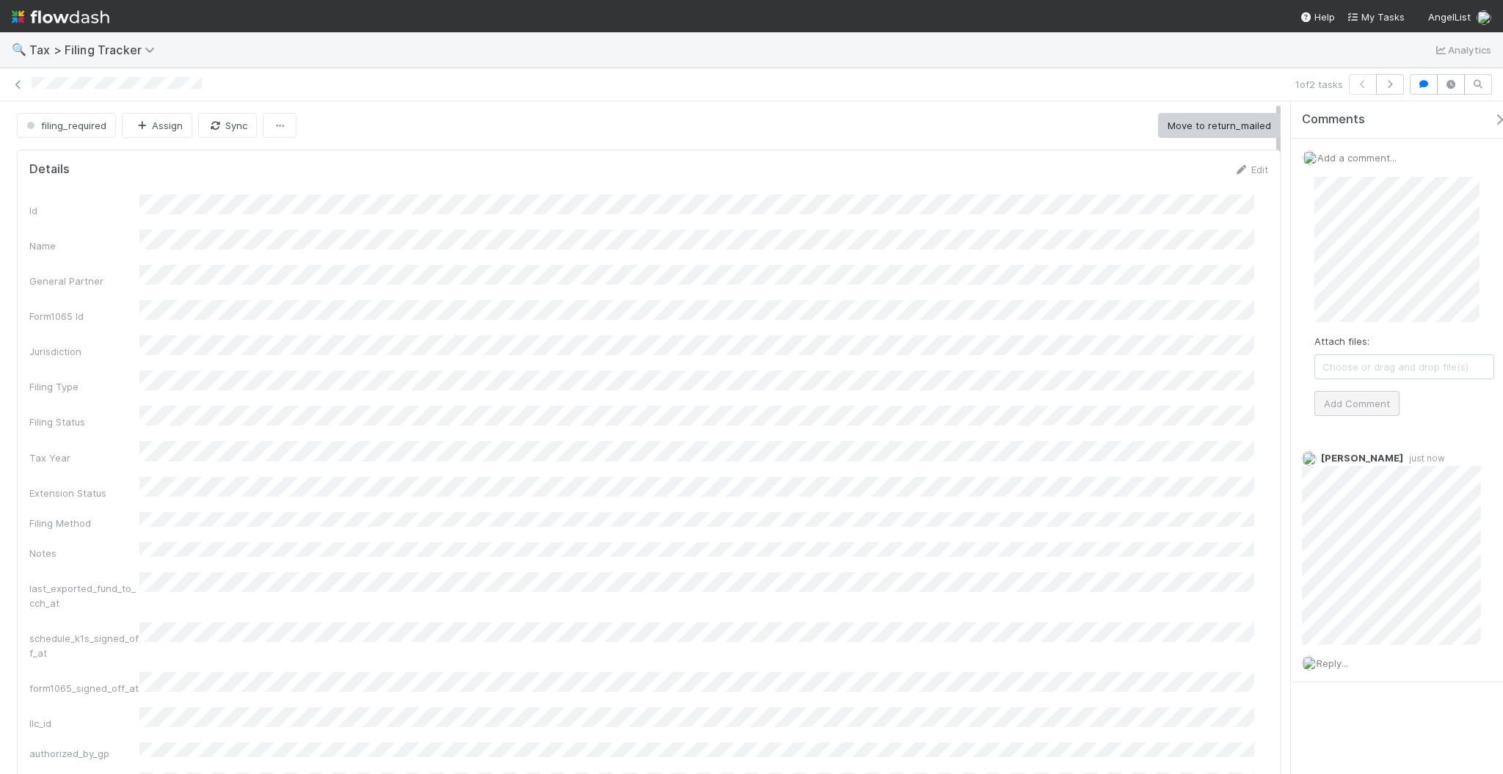 The height and width of the screenshot is (774, 1503). Describe the element at coordinates (1357, 404) in the screenshot. I see `button: Add Comment` at that location.